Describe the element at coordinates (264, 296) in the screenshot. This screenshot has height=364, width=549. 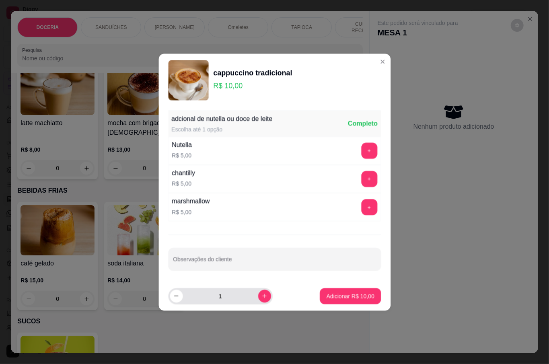
I see `button: increase-product-quantity` at that location.